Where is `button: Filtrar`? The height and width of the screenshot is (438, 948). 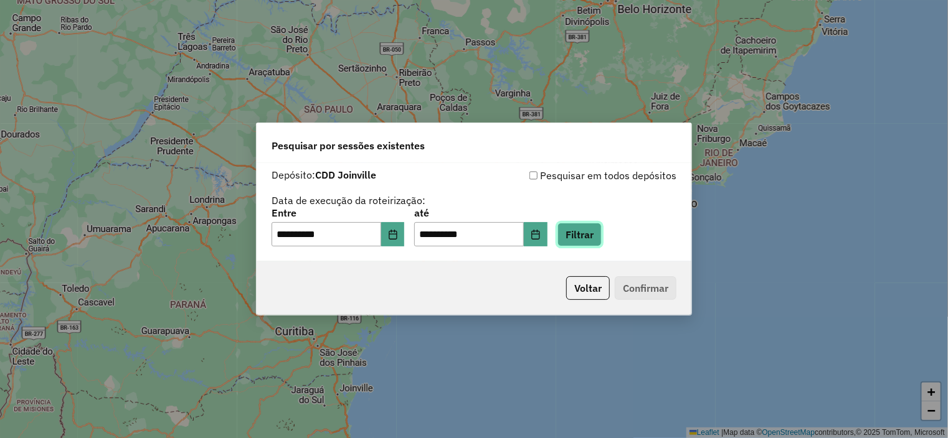
button: Filtrar is located at coordinates (579, 235).